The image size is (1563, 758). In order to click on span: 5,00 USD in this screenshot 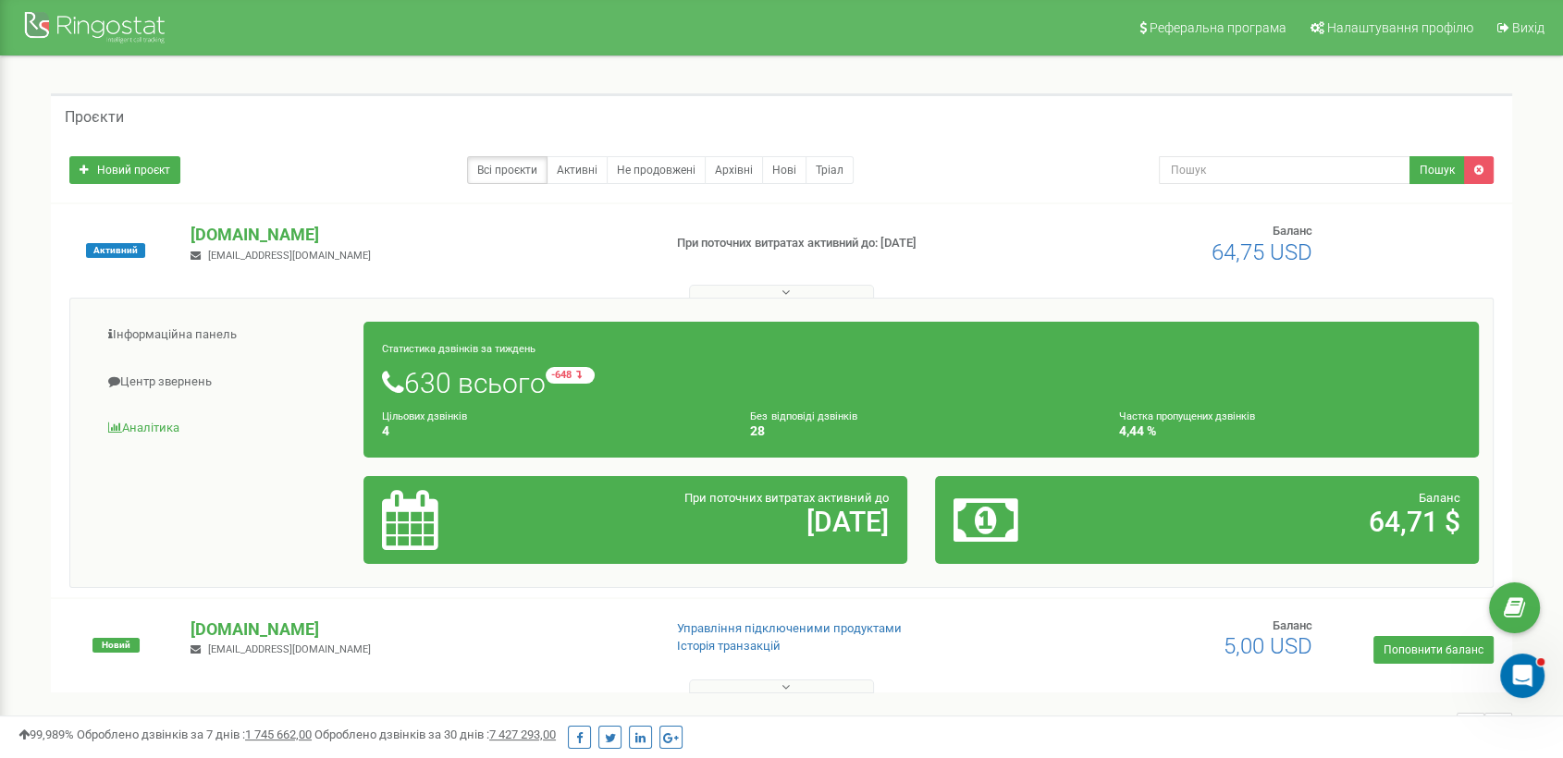, I will do `click(1268, 646)`.